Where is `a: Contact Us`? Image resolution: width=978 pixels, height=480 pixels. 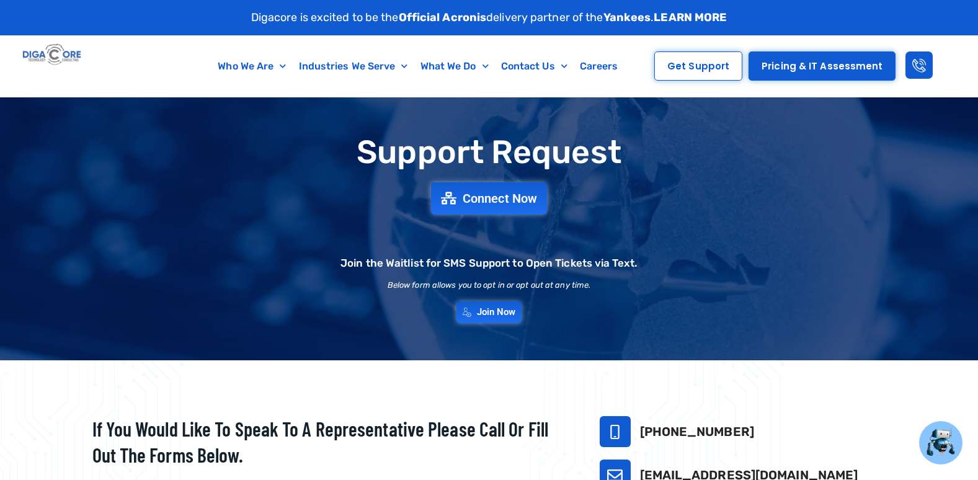 a: Contact Us is located at coordinates (534, 66).